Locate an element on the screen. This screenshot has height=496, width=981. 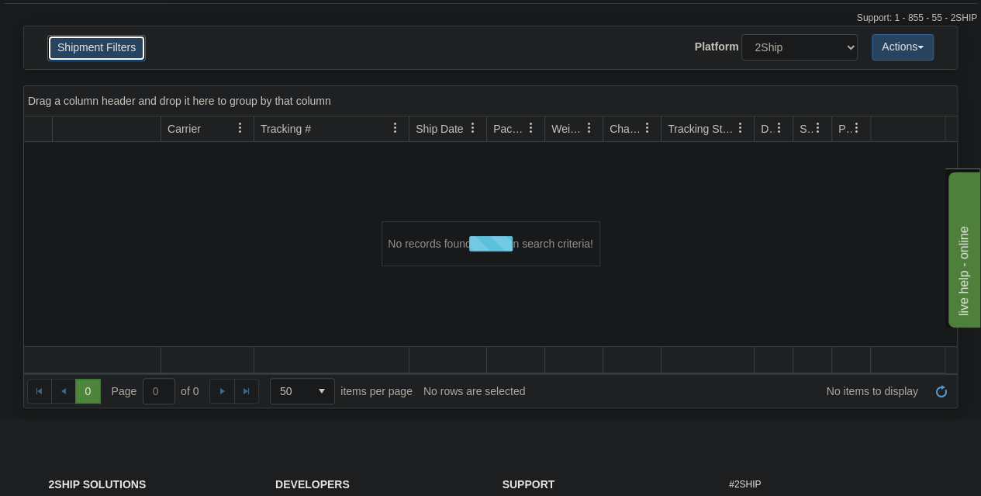
span: Delivery Status is located at coordinates (767, 129).